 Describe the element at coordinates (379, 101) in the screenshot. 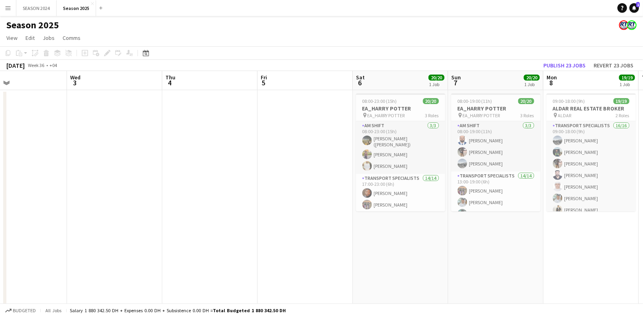

I see `span: 08:00-23:00 (15h)` at that location.